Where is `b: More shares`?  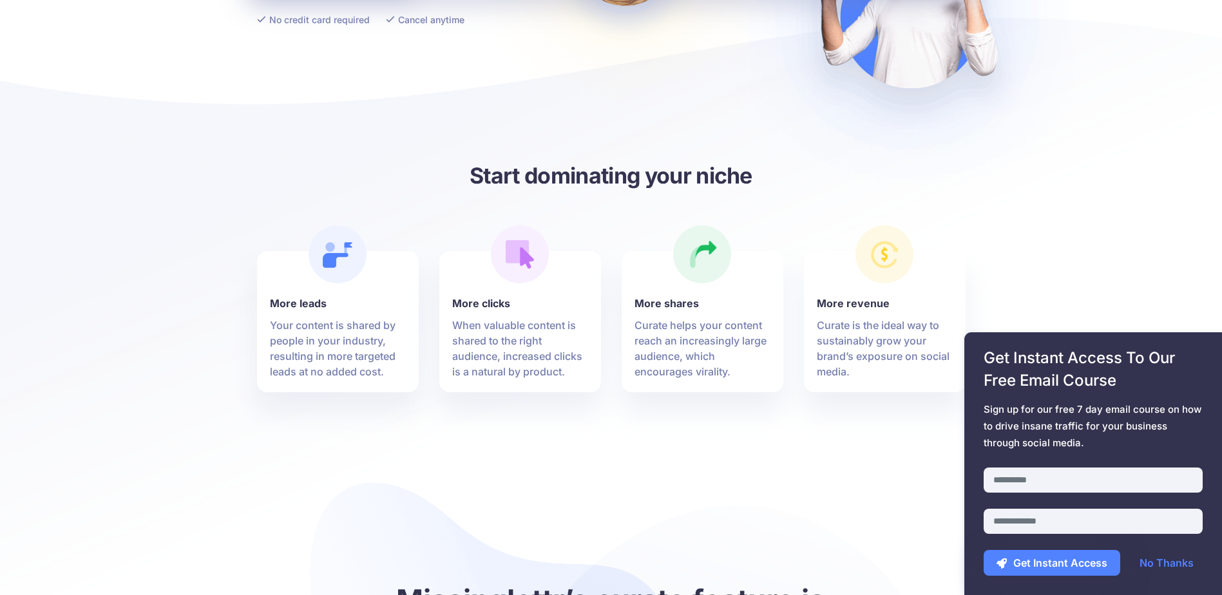
b: More shares is located at coordinates (702, 303).